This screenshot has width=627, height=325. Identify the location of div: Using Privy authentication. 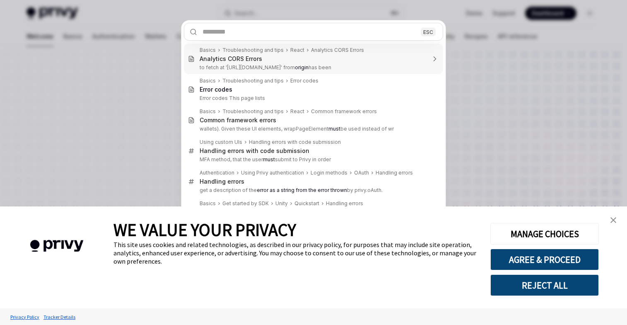
(273, 173).